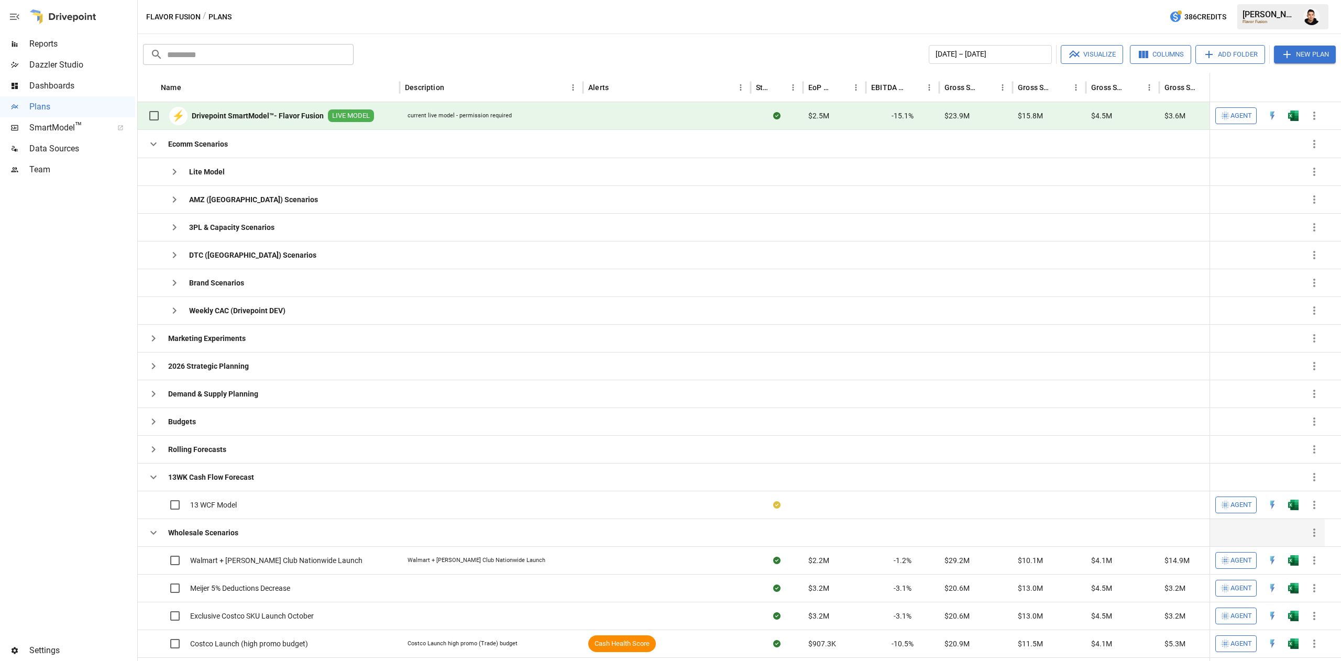  Describe the element at coordinates (351, 116) in the screenshot. I see `span: LIVE MODEL` at that location.